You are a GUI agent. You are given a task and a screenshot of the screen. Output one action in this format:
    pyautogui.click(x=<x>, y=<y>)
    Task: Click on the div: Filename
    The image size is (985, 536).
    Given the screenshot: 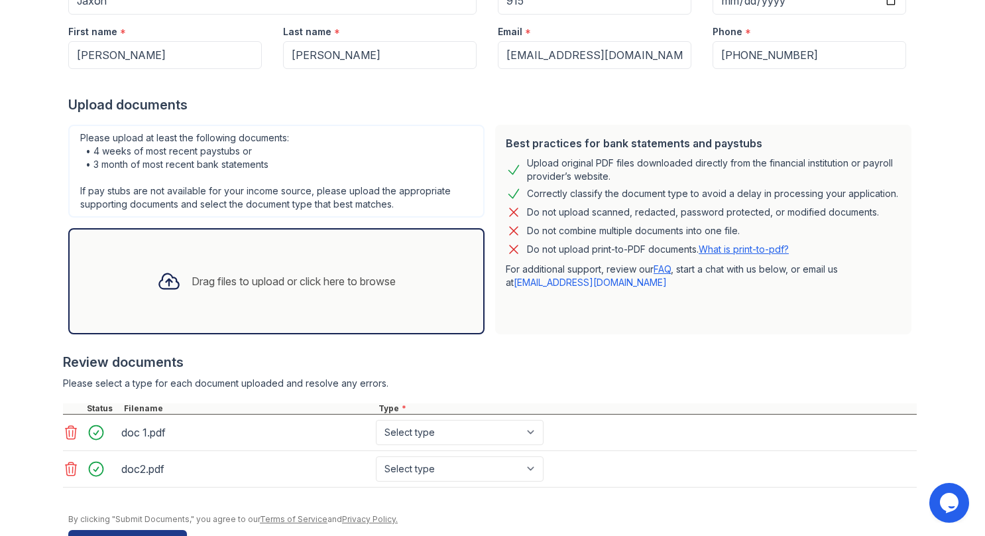 What is the action you would take?
    pyautogui.click(x=249, y=408)
    